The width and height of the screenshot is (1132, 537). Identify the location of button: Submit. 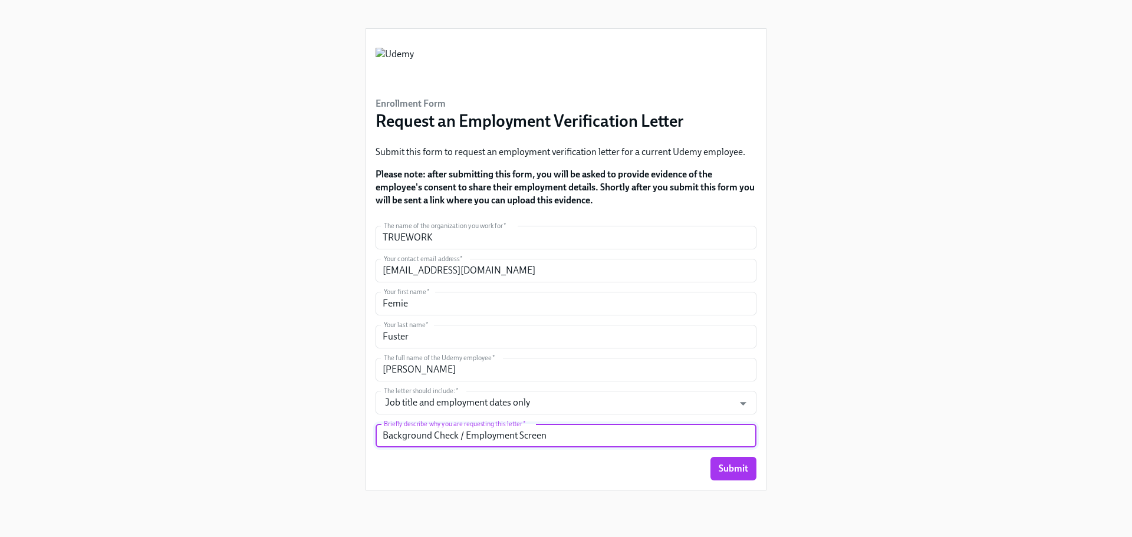
(734, 469).